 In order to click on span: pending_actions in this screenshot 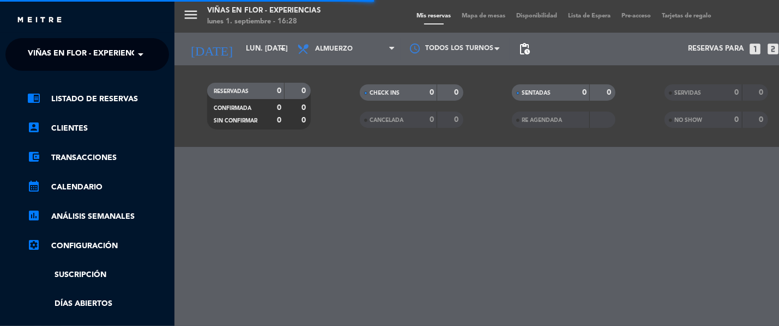, I will do `click(524, 49)`.